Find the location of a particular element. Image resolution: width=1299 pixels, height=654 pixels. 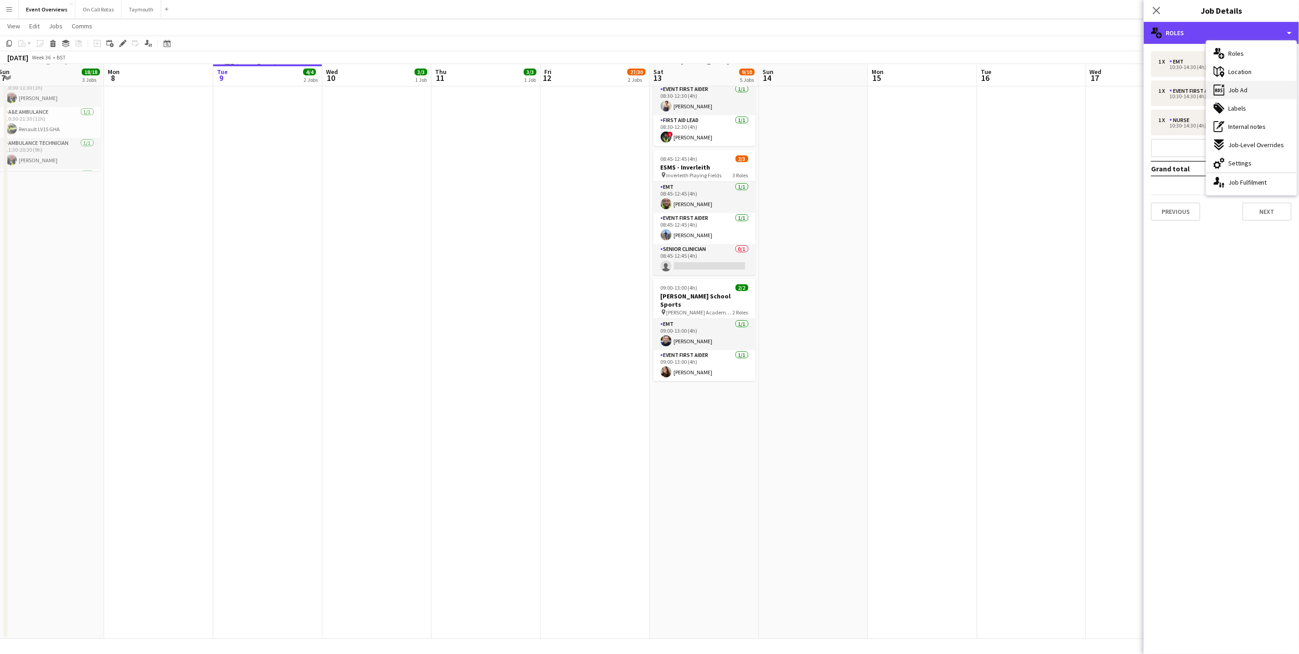

button: Add role is located at coordinates (1222, 148).